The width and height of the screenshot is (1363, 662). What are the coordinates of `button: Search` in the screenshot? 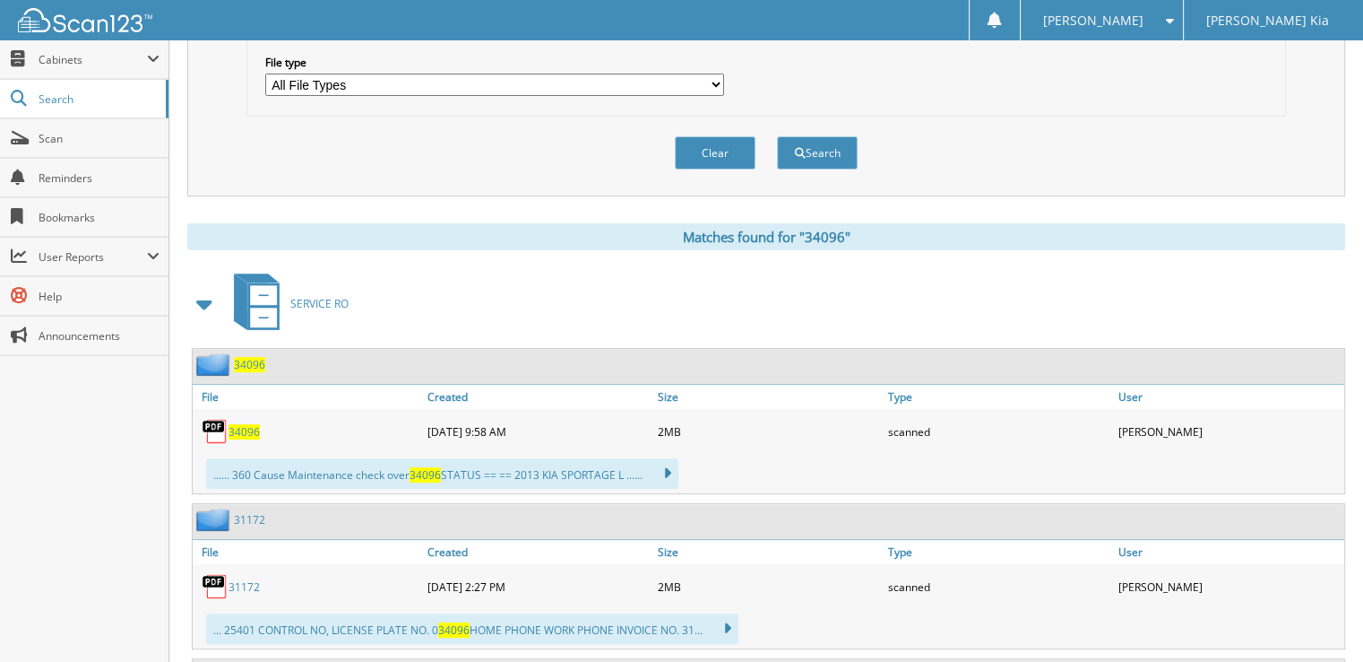 It's located at (818, 152).